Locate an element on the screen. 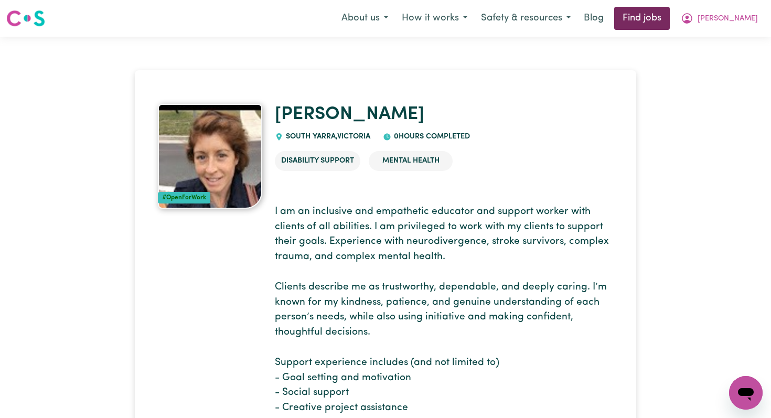  a: Blog is located at coordinates (594, 18).